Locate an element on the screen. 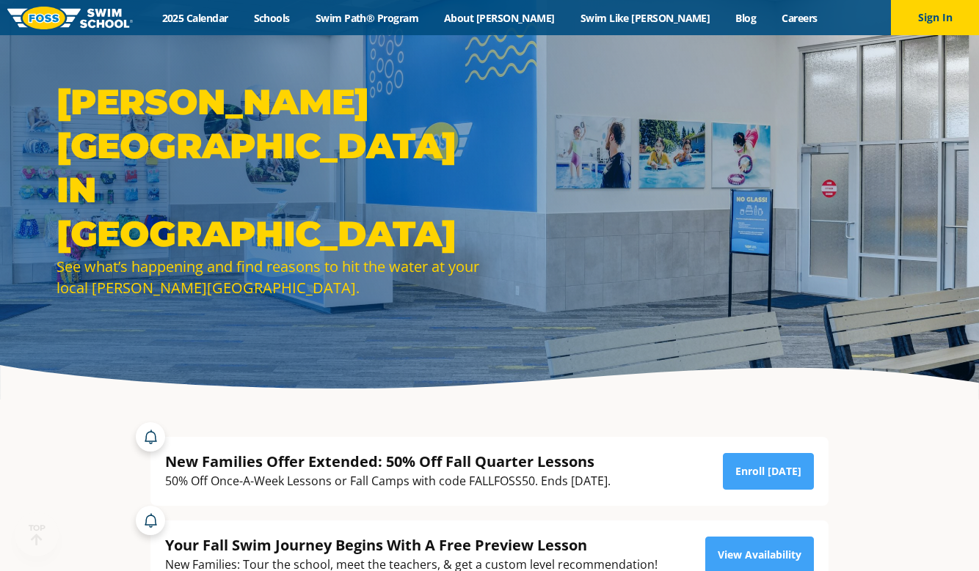  a: Swim Path® Program is located at coordinates (366, 18).